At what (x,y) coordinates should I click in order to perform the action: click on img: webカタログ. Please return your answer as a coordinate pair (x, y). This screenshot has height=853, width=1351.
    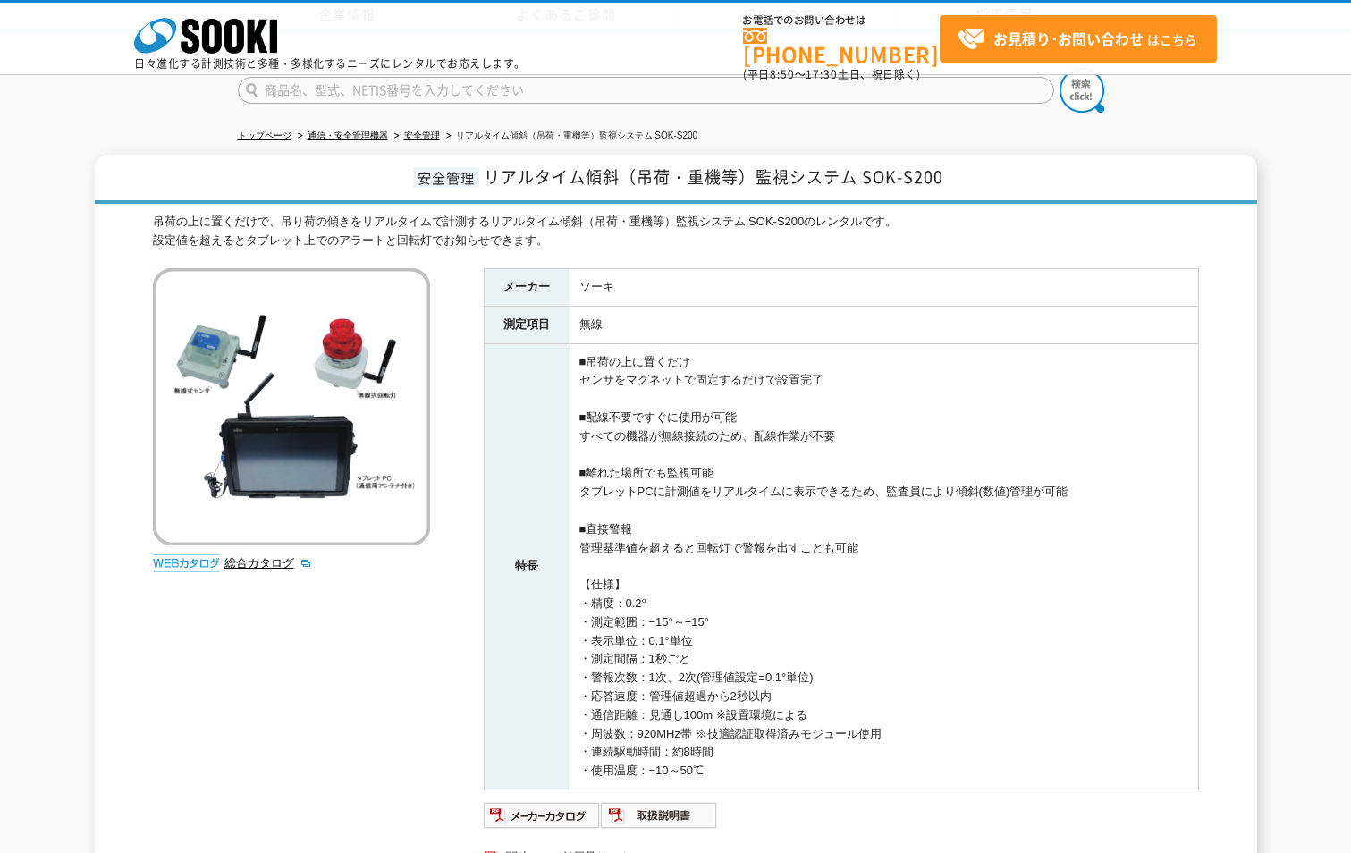
    Looking at the image, I should click on (186, 563).